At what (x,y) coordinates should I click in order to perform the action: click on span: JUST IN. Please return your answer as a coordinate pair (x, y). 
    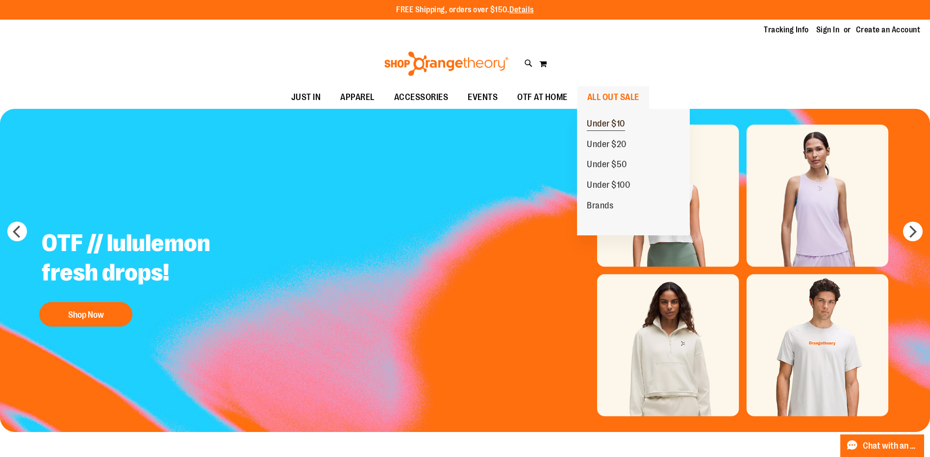
    Looking at the image, I should click on (306, 97).